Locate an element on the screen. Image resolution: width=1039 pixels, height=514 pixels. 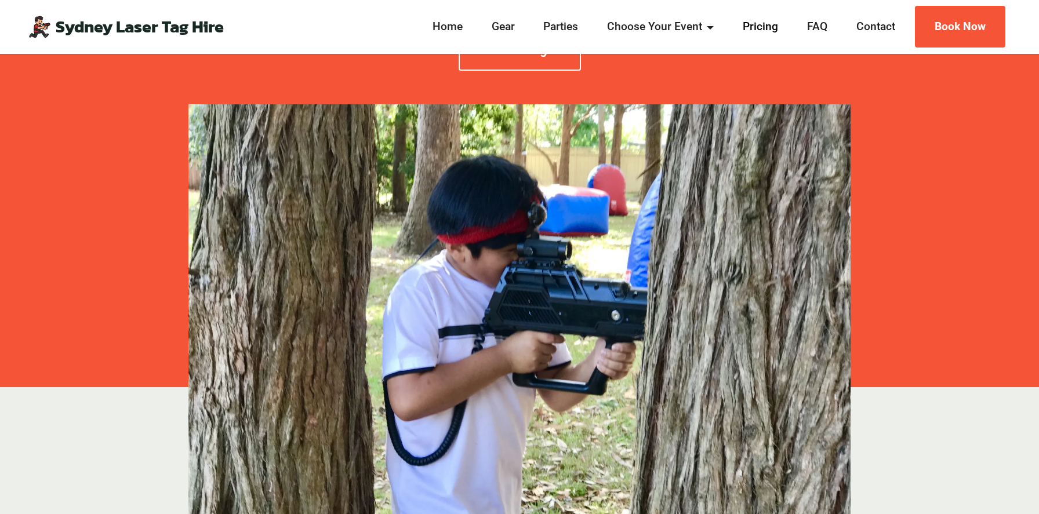
a: Parties is located at coordinates (561, 27).